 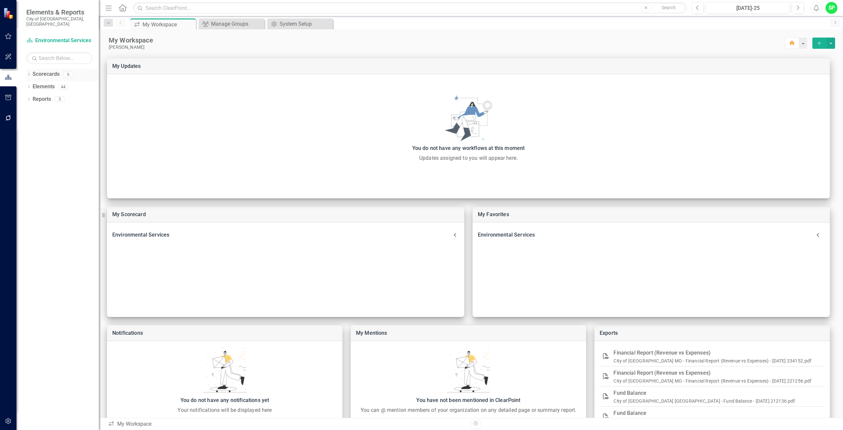 What do you see at coordinates (60, 99) in the screenshot?
I see `div: 5` at bounding box center [60, 99].